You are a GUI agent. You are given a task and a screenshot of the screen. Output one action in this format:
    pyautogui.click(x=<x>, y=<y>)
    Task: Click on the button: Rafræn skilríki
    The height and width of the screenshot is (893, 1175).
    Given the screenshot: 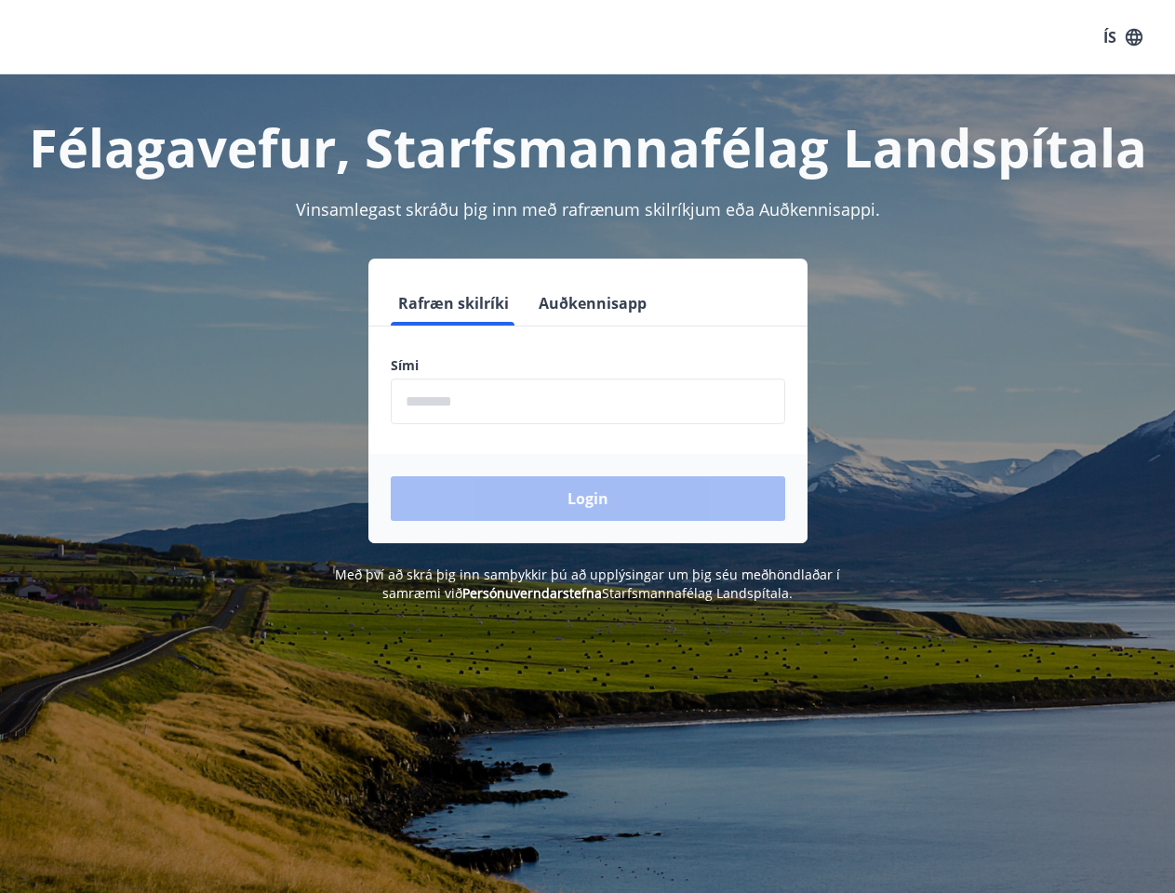 What is the action you would take?
    pyautogui.click(x=453, y=303)
    